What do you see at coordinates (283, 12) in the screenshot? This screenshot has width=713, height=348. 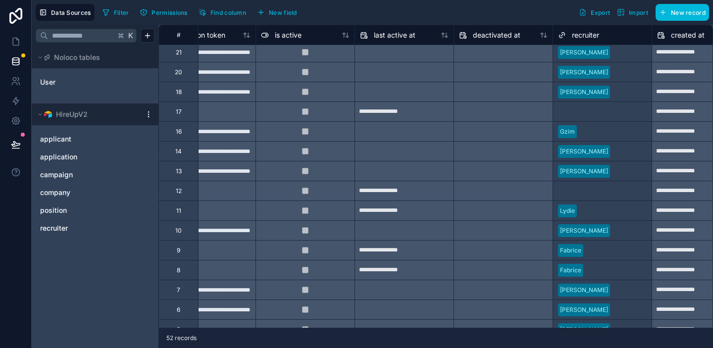 I see `span: New field` at bounding box center [283, 12].